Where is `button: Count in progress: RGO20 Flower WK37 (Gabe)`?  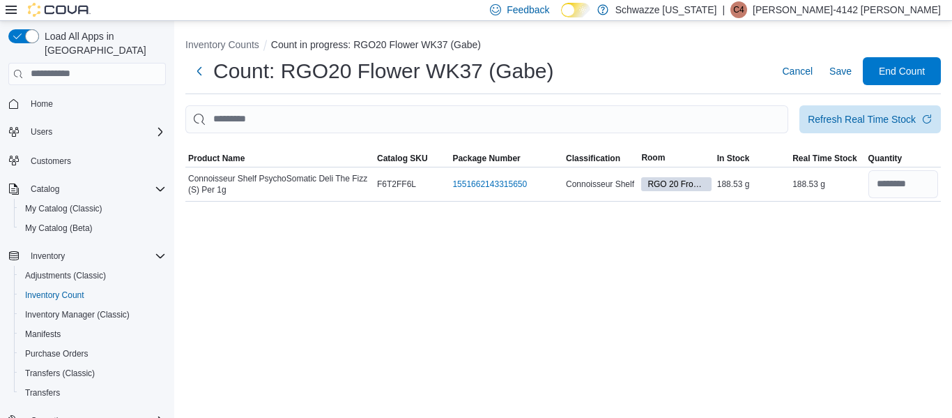 button: Count in progress: RGO20 Flower WK37 (Gabe) is located at coordinates (376, 45).